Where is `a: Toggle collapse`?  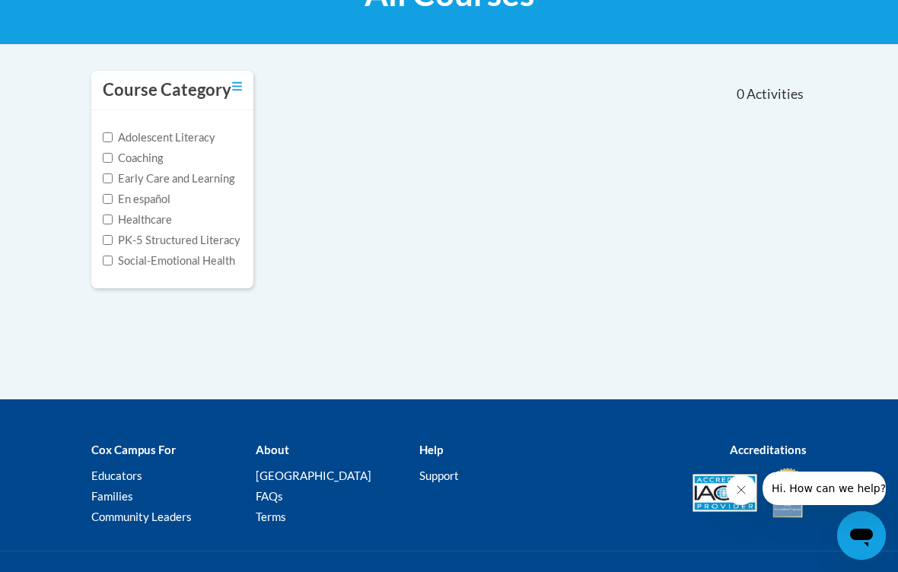
a: Toggle collapse is located at coordinates (237, 87).